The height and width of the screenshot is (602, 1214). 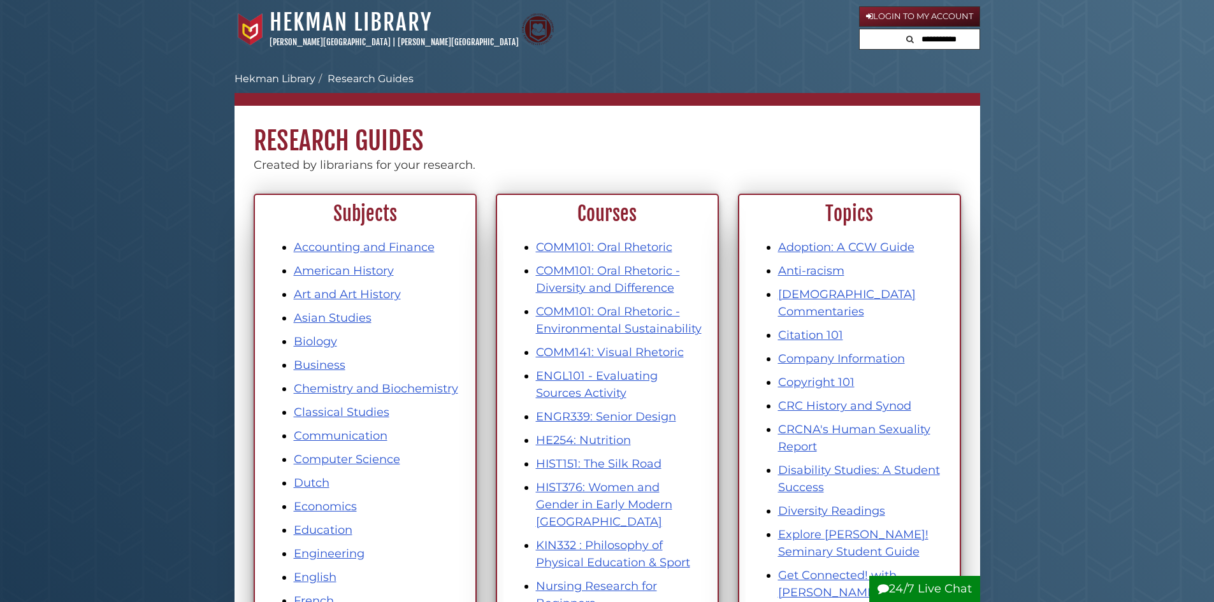 What do you see at coordinates (325, 507) in the screenshot?
I see `a: Economics` at bounding box center [325, 507].